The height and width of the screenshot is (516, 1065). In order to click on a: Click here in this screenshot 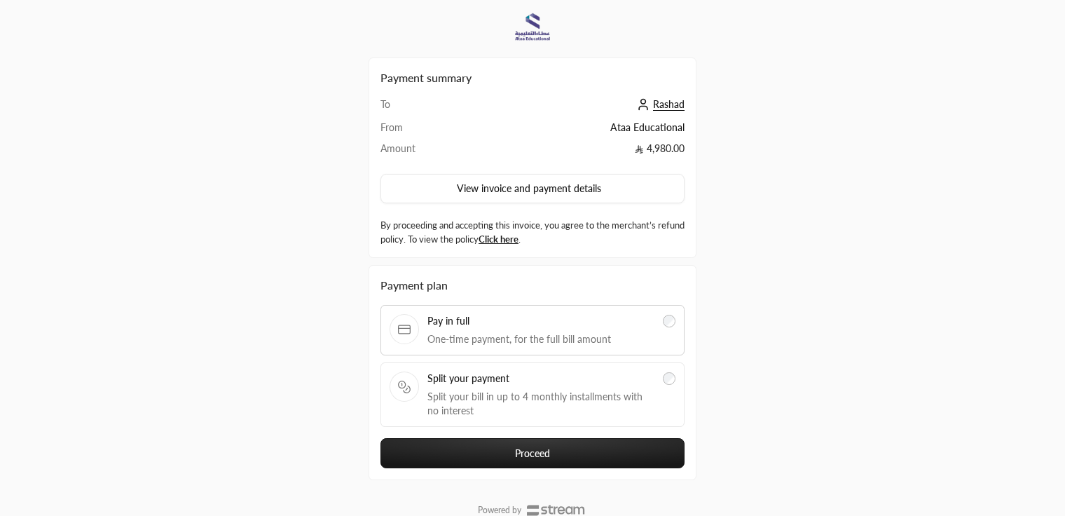, I will do `click(498, 239)`.